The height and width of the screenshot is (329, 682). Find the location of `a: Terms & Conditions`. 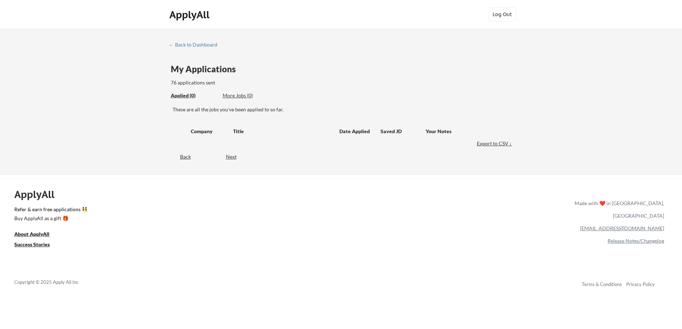

a: Terms & Conditions is located at coordinates (602, 284).